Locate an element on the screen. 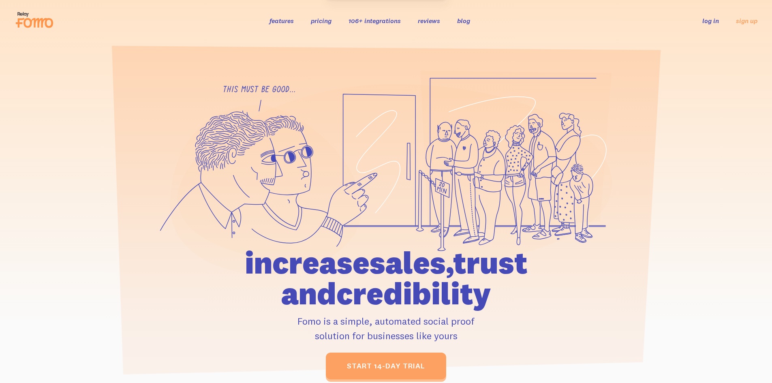 The image size is (772, 383). a: start 14-day trial is located at coordinates (386, 366).